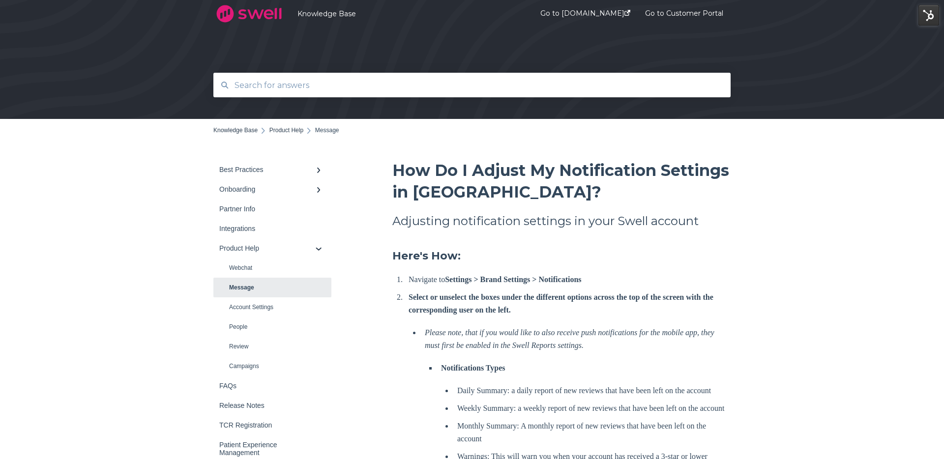 This screenshot has width=944, height=459. What do you see at coordinates (569, 339) in the screenshot?
I see `em: Please note, that if you would like to also receive push notifications for the mobile app, they m...` at bounding box center [569, 339].